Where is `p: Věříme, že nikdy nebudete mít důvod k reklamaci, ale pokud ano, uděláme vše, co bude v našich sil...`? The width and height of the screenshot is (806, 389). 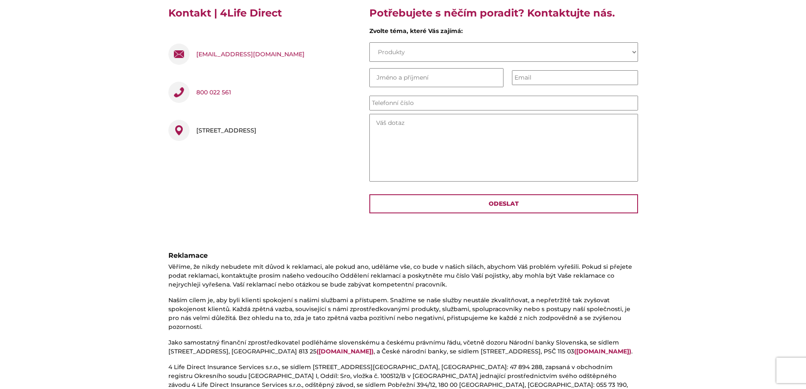 p: Věříme, že nikdy nebudete mít důvod k reklamaci, ale pokud ano, uděláme vše, co bude v našich sil... is located at coordinates (403, 276).